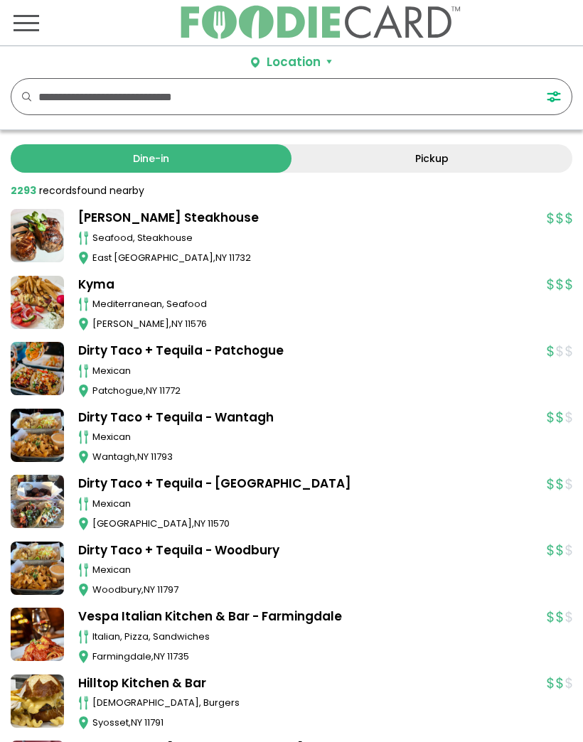 This screenshot has height=742, width=583. Describe the element at coordinates (305, 617) in the screenshot. I see `a: Vespa Italian Kitchen & Bar - Farmingdale` at that location.